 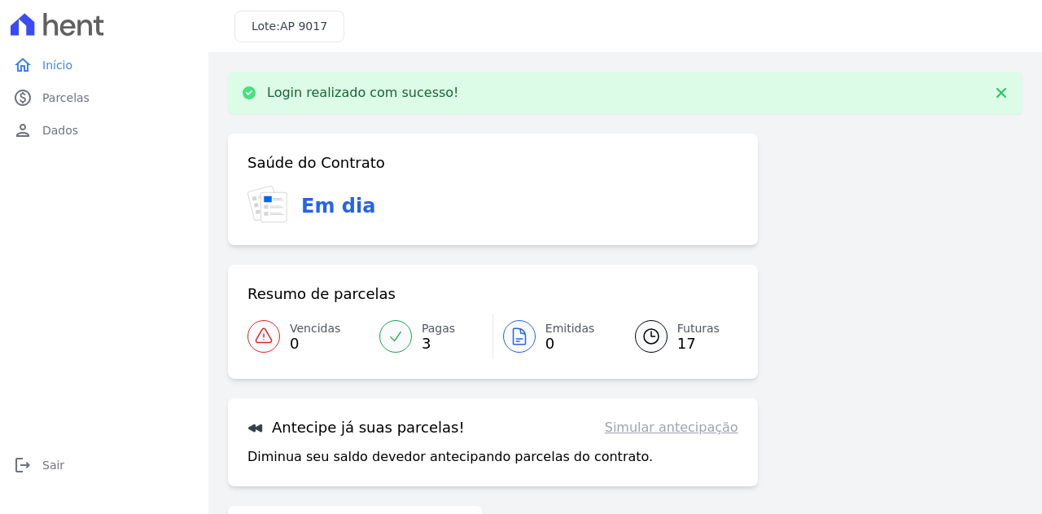 What do you see at coordinates (431, 336) in the screenshot?
I see `a: Pagas 3` at bounding box center [431, 336].